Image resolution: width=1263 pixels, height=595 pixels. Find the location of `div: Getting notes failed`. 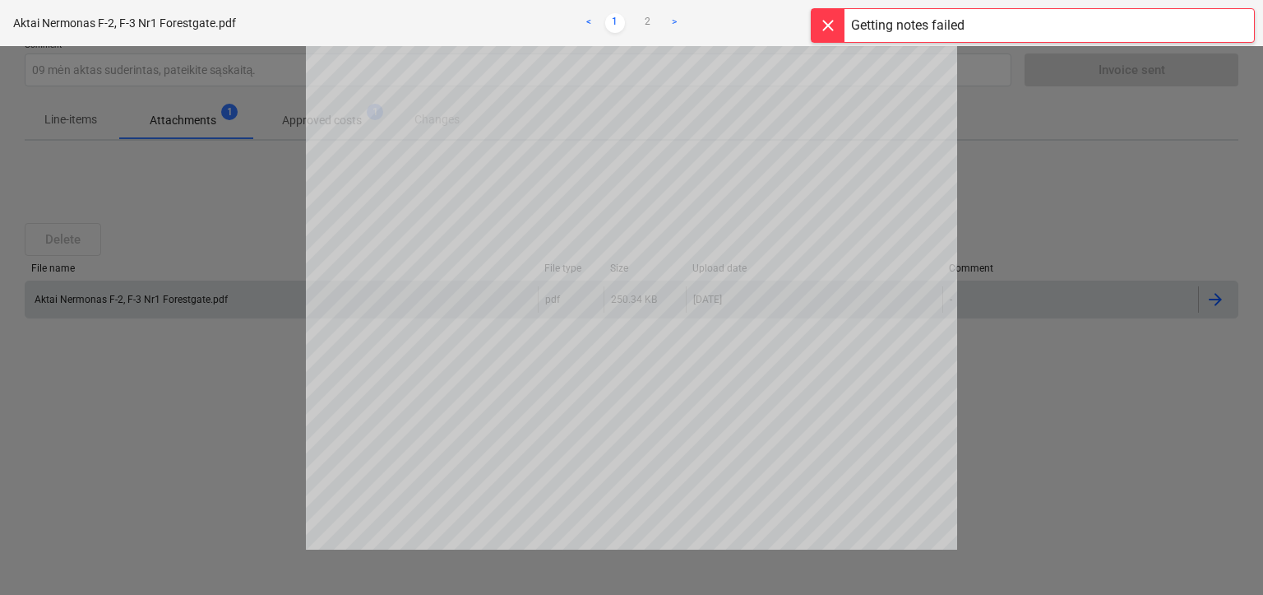

div: Getting notes failed is located at coordinates (908, 25).